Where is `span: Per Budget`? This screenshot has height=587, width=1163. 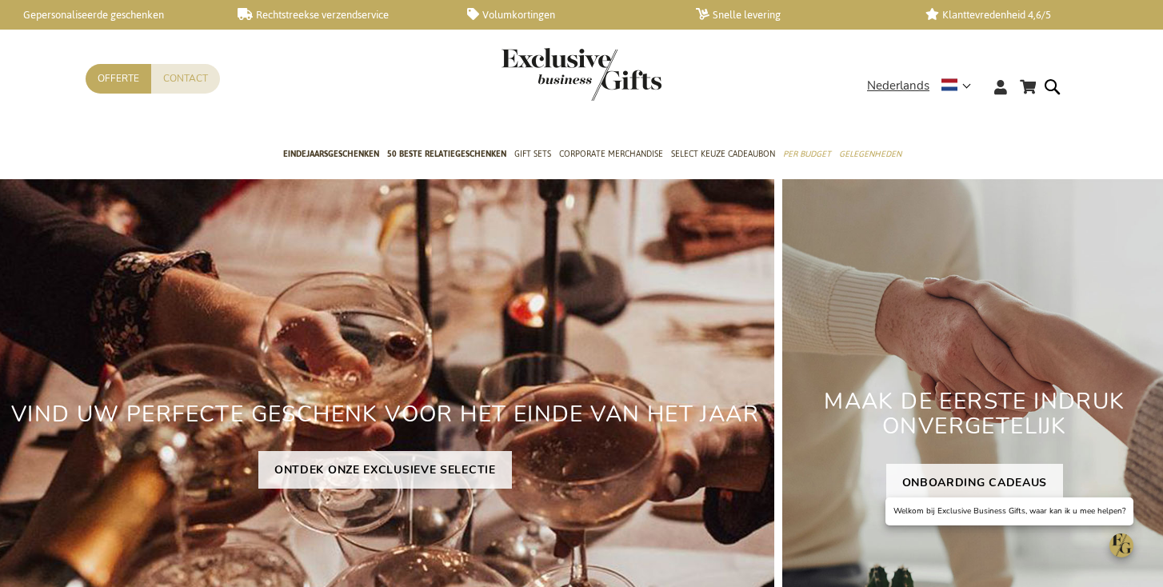
span: Per Budget is located at coordinates (807, 154).